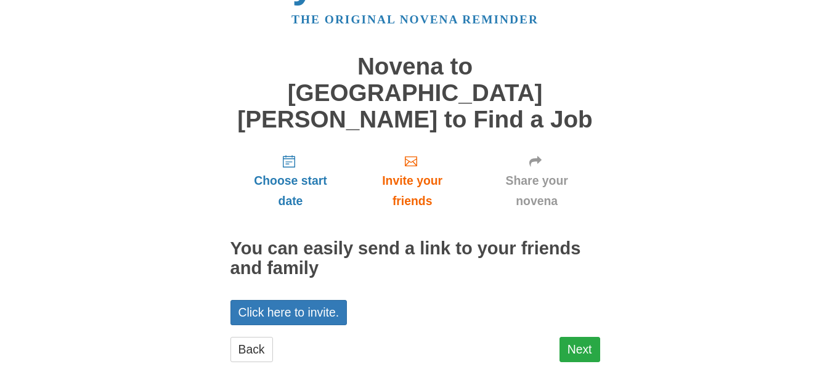 The image size is (830, 372). I want to click on span: Choose start date, so click(291, 191).